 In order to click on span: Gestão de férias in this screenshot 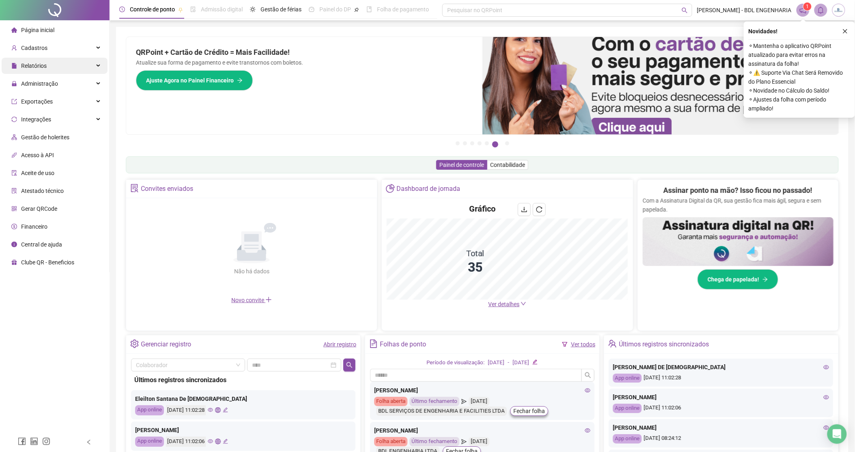, I will do `click(281, 9)`.